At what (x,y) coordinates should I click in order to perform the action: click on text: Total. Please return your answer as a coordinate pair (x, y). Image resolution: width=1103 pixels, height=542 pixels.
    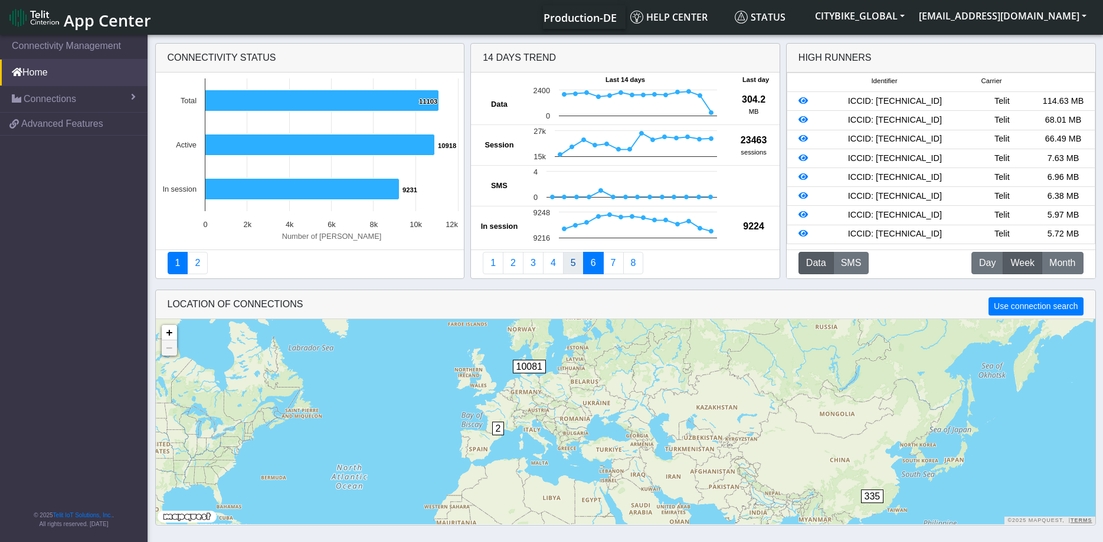
    Looking at the image, I should click on (188, 100).